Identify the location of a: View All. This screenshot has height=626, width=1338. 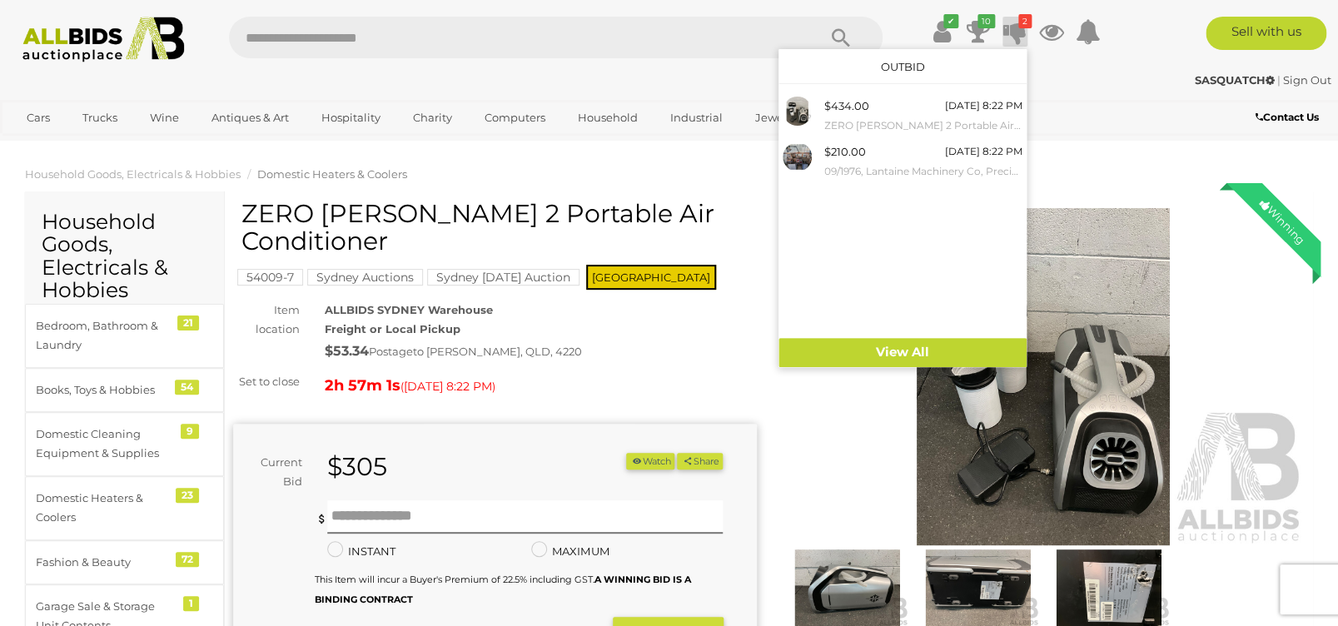
(903, 352).